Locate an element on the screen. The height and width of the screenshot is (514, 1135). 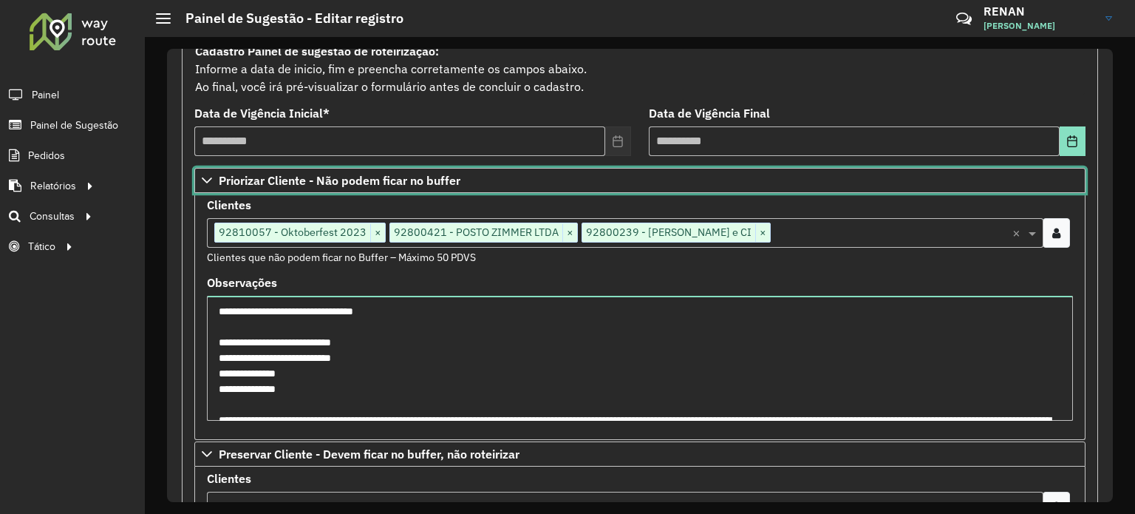
div: Informe a data de inicio, fim e preencha corretamente os campos abaixo. Ao final, você irá pré-vi... is located at coordinates (640, 69).